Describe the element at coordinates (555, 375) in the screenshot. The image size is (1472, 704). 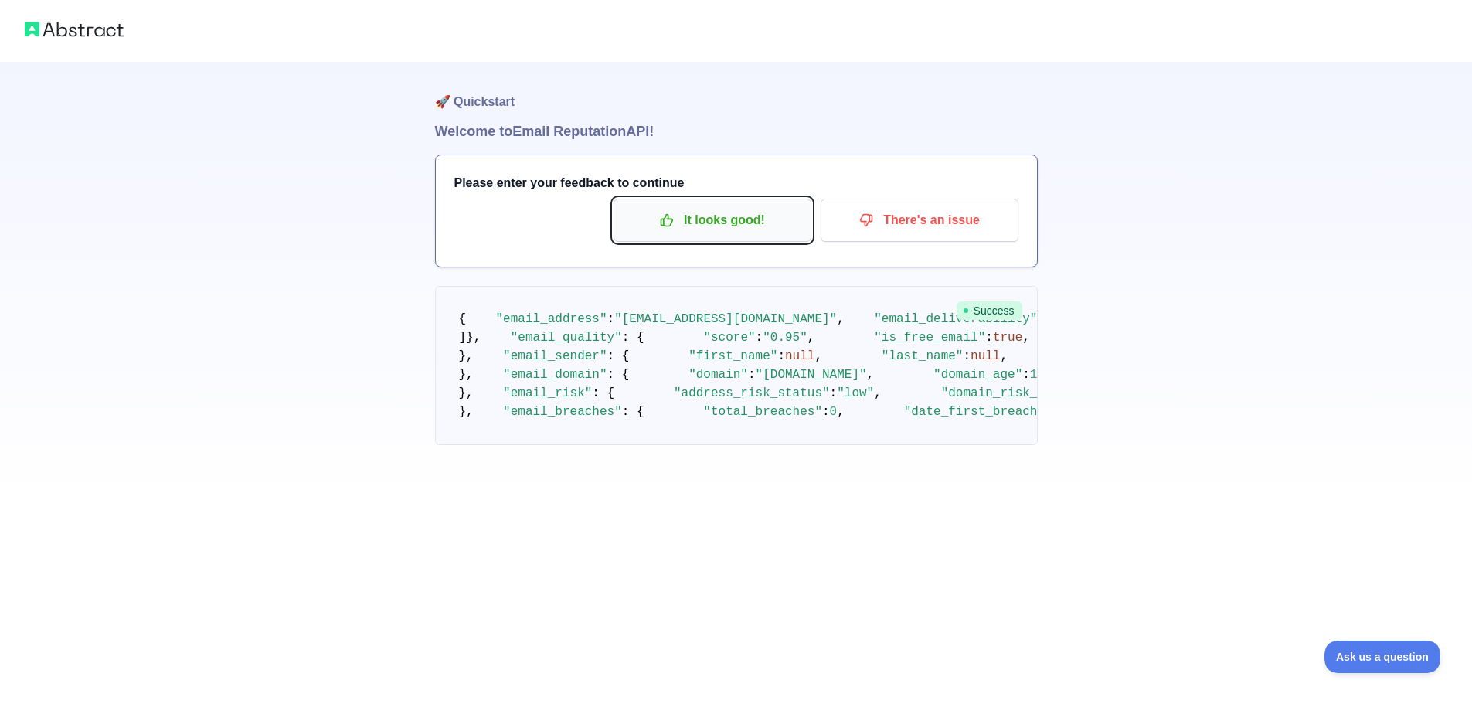
I see `span: "email_domain"` at that location.